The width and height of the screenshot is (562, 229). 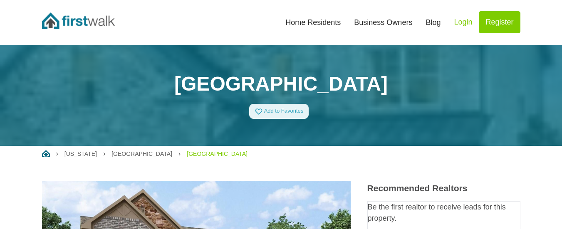 What do you see at coordinates (284, 111) in the screenshot?
I see `span: Add to Favorites` at bounding box center [284, 111].